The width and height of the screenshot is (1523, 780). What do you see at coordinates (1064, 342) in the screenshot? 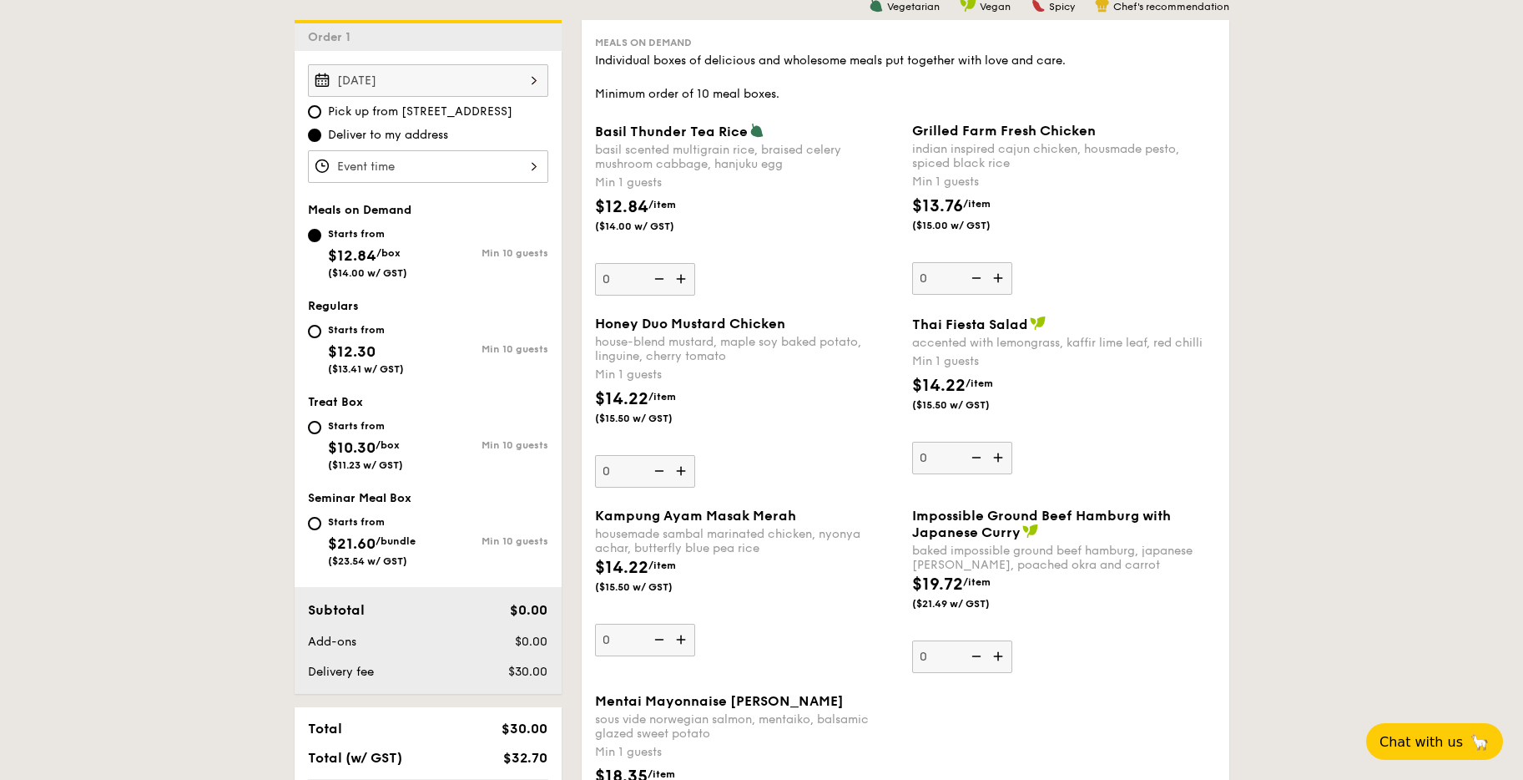
I see `div: accented with lemongrass, kaffir lime leaf, red chilli` at bounding box center [1064, 342].